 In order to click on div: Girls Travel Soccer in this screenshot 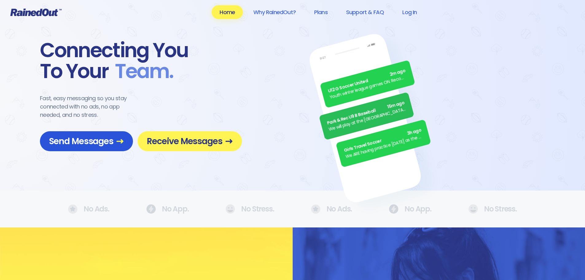, I will do `click(383, 140)`.